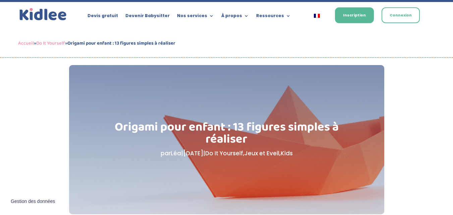 This screenshot has width=453, height=215. Describe the element at coordinates (287, 153) in the screenshot. I see `a: Kids` at that location.